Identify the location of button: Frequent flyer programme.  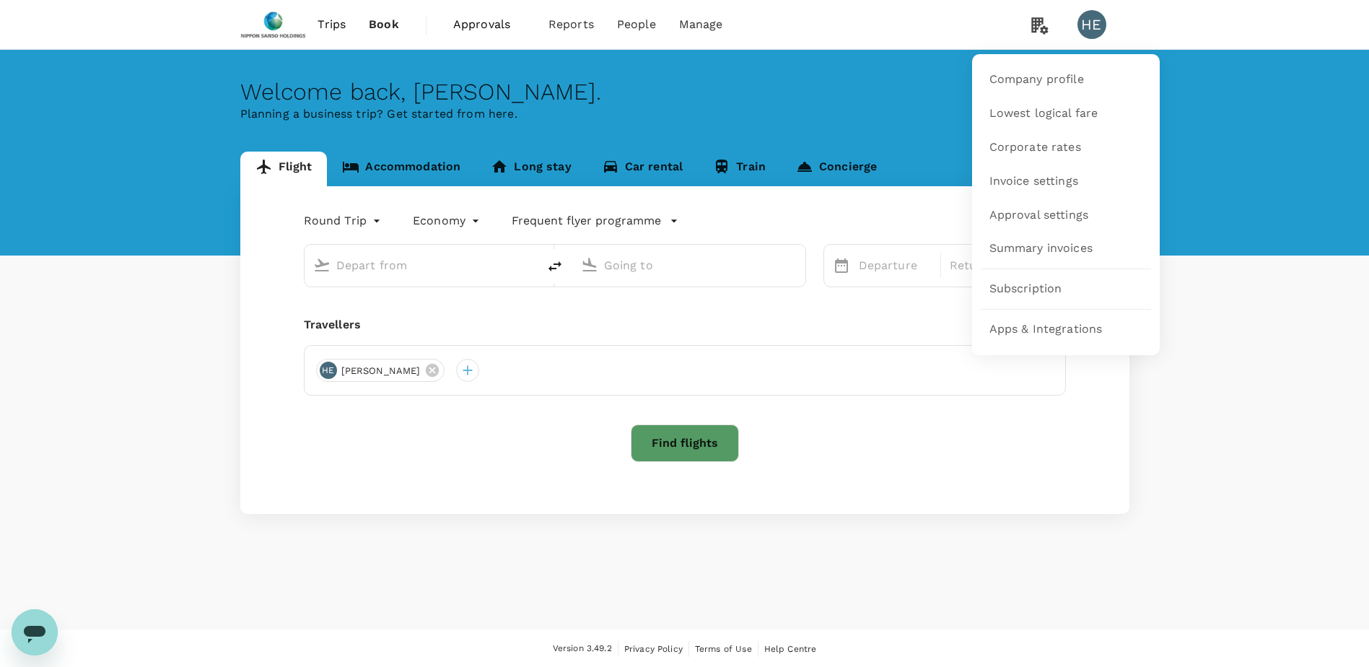
(595, 221).